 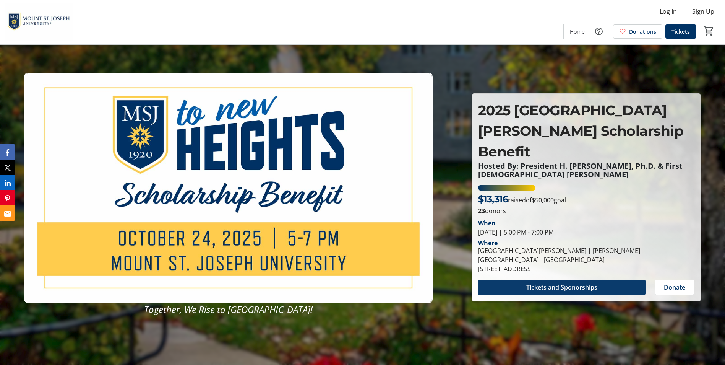 I want to click on span: Tickets and Sponorships, so click(x=562, y=287).